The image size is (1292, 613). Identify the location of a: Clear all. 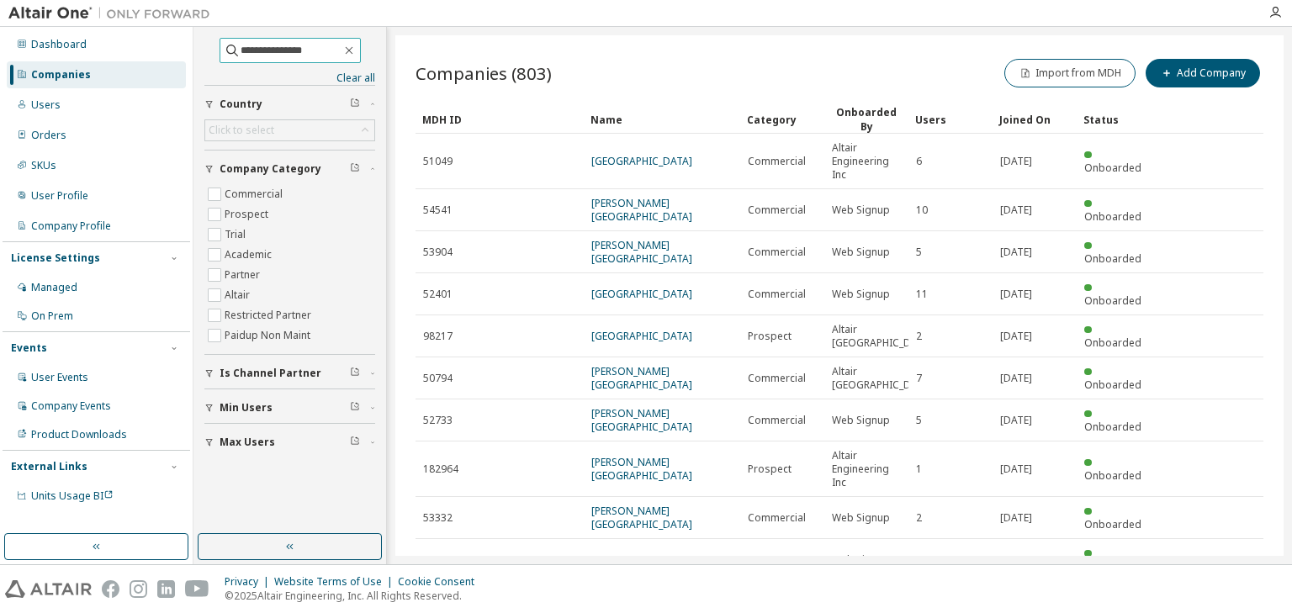
(289, 78).